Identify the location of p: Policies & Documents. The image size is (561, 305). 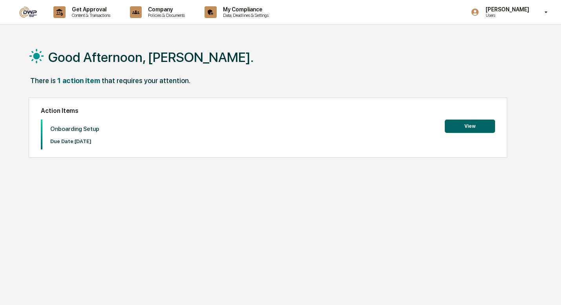
(165, 15).